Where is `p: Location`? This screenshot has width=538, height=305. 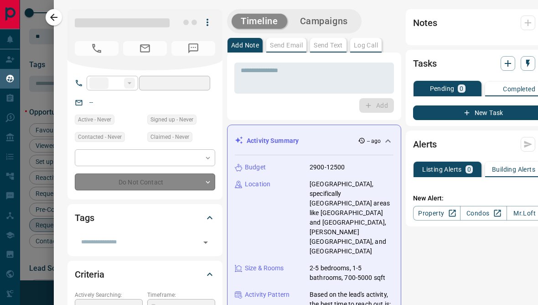 p: Location is located at coordinates (258, 184).